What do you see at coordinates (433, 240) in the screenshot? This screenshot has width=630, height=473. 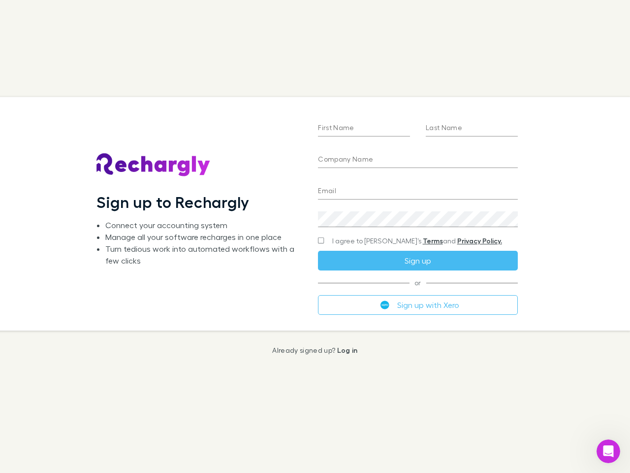 I see `a: Terms` at bounding box center [433, 240].